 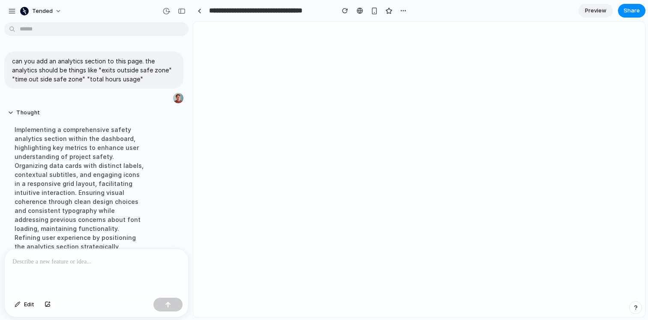 I want to click on span: Preview, so click(x=596, y=11).